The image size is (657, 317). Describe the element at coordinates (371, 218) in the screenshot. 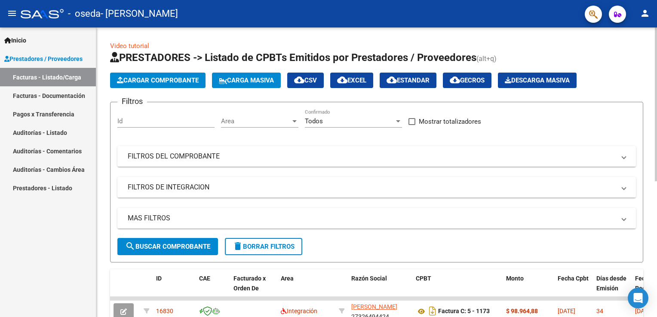

I see `mat-panel-title: MAS FILTROS` at that location.